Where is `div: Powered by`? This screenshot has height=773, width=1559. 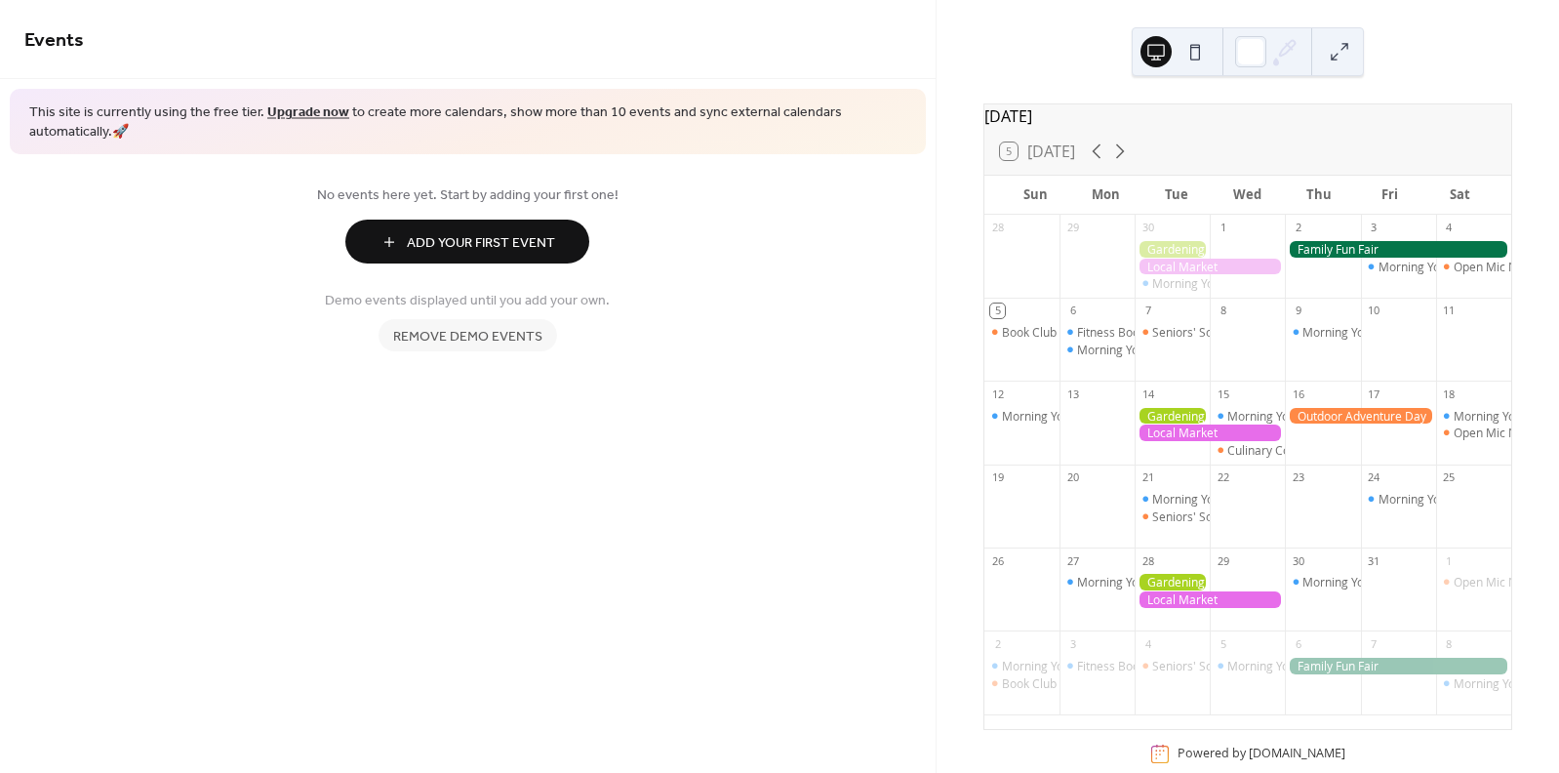 div: Powered by is located at coordinates (1262, 753).